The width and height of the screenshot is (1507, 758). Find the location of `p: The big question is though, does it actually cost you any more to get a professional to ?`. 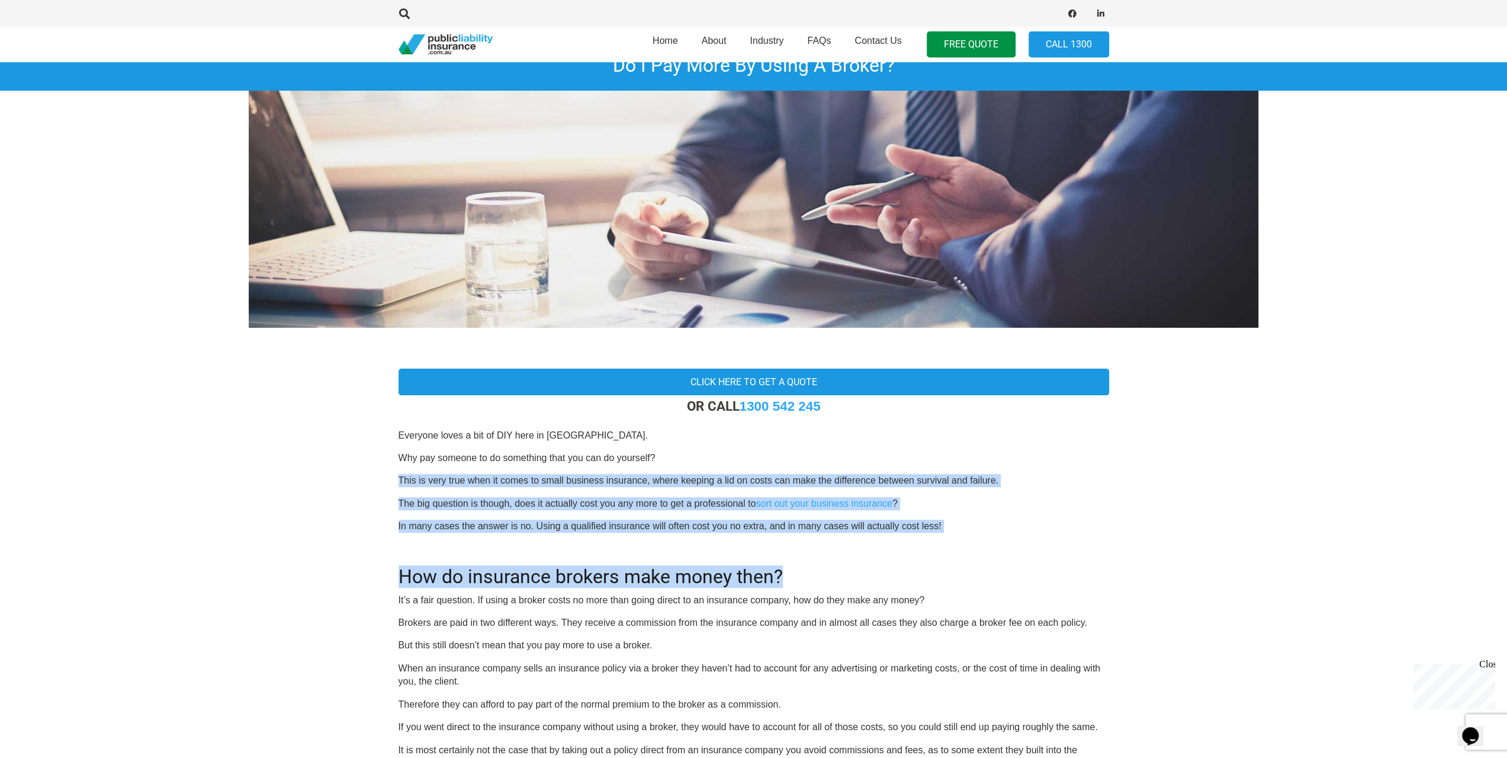

p: The big question is though, does it actually cost you any more to get a professional to ? is located at coordinates (754, 503).